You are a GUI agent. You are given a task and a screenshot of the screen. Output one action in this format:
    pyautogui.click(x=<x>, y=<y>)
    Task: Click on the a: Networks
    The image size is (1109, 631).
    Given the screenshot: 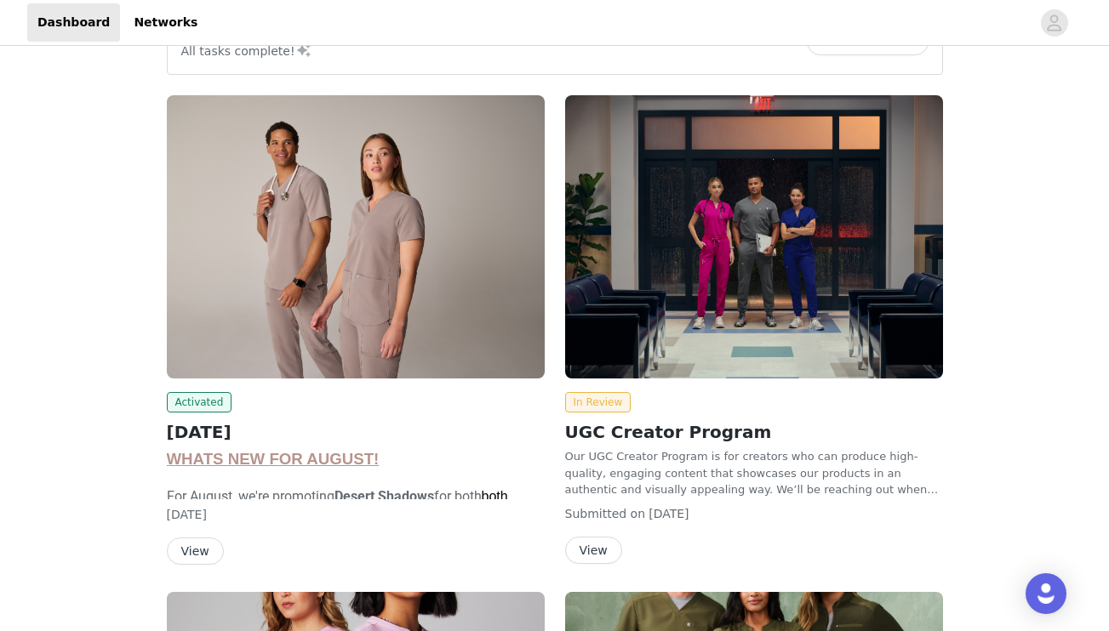 What is the action you would take?
    pyautogui.click(x=165, y=22)
    